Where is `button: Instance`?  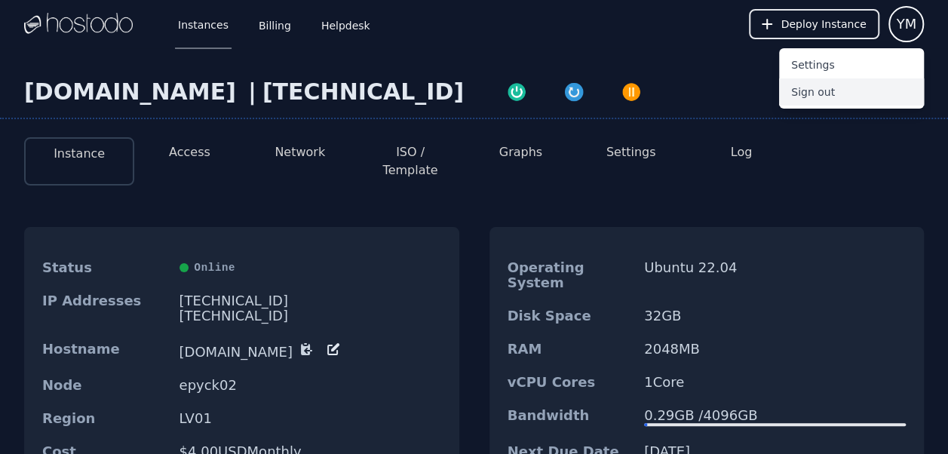
button: Instance is located at coordinates (79, 154).